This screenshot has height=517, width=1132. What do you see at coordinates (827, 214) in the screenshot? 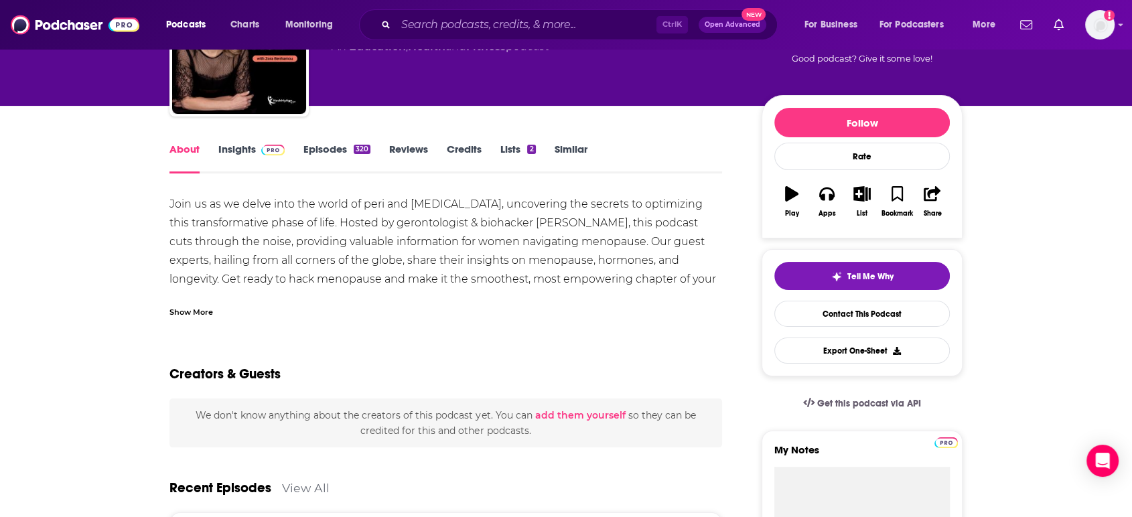
I see `div: Apps` at bounding box center [827, 214].